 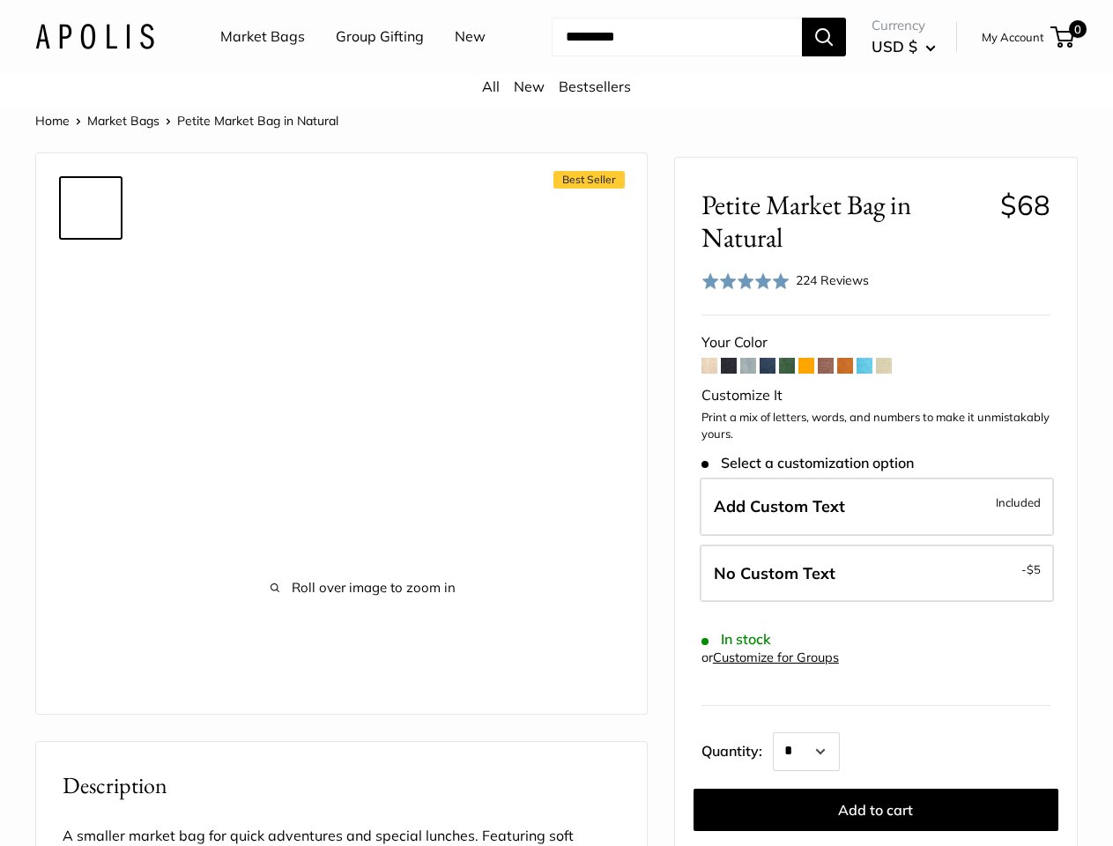 What do you see at coordinates (491, 86) in the screenshot?
I see `a: All` at bounding box center [491, 86].